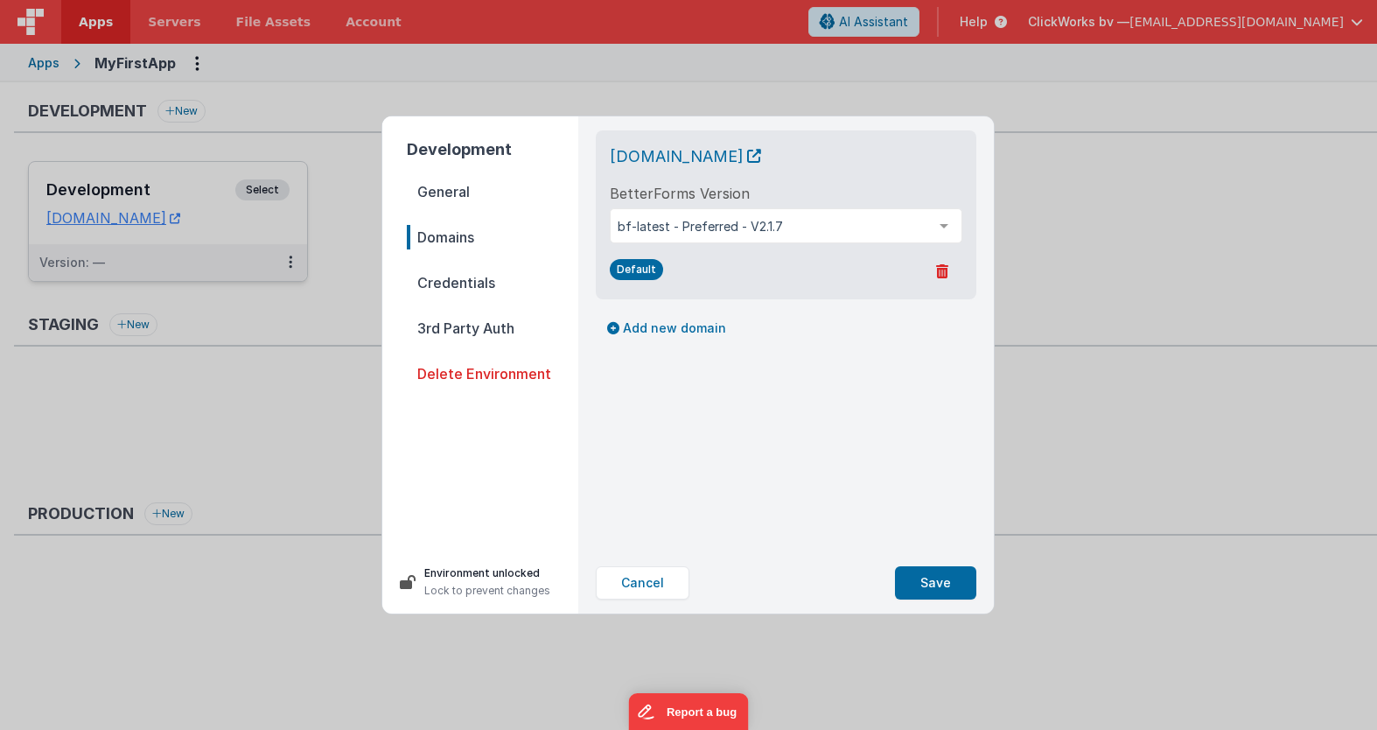 This screenshot has width=1377, height=730. I want to click on label: BetterForms Version, so click(680, 193).